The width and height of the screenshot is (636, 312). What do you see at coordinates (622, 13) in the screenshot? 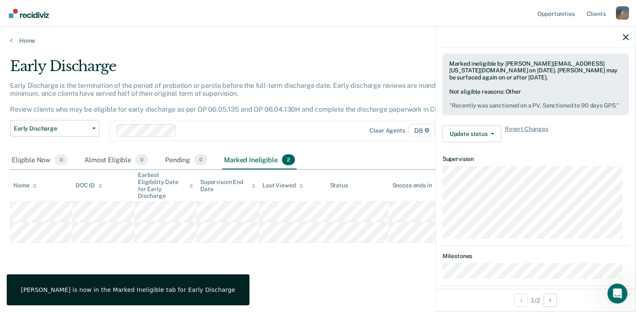
I see `div: F` at bounding box center [622, 13].